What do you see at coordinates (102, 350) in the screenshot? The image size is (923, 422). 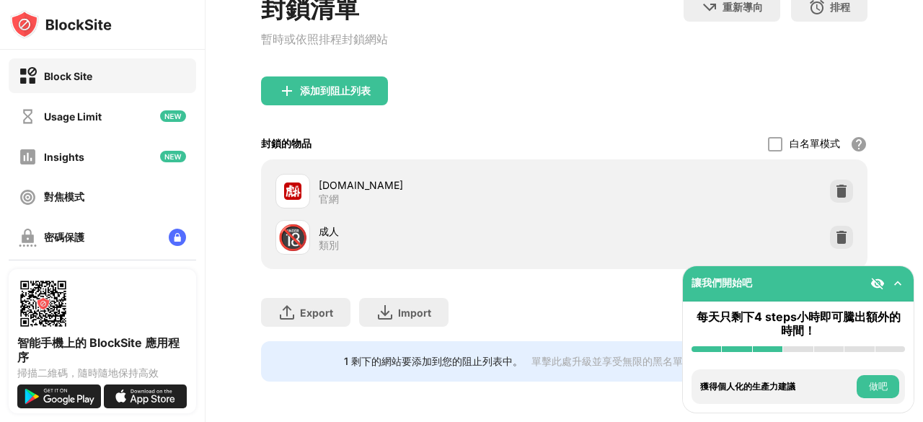 I see `div: 智能手機上的 BlockSite 應用程序` at bounding box center [102, 350].